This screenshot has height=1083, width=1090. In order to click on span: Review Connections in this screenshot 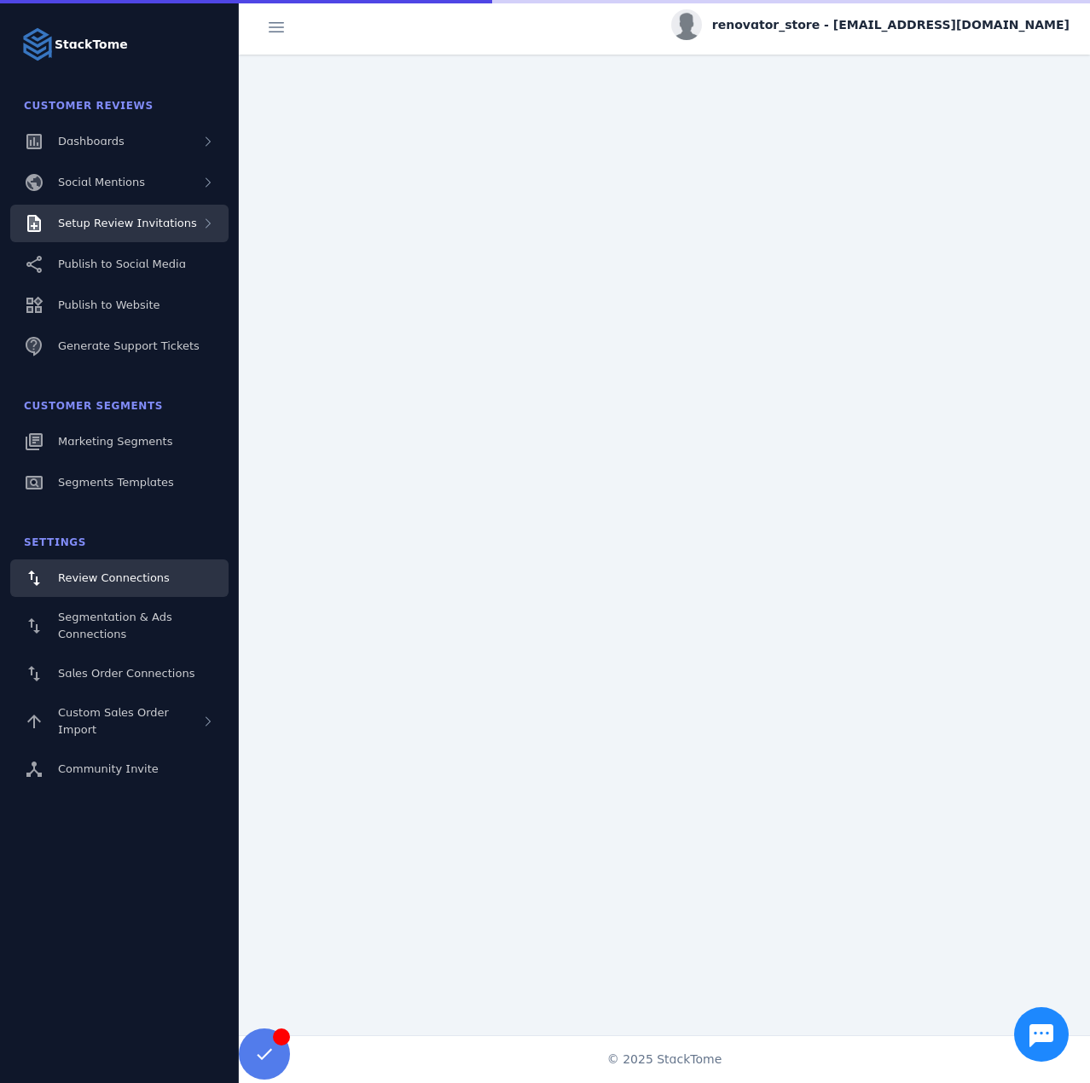, I will do `click(113, 577)`.